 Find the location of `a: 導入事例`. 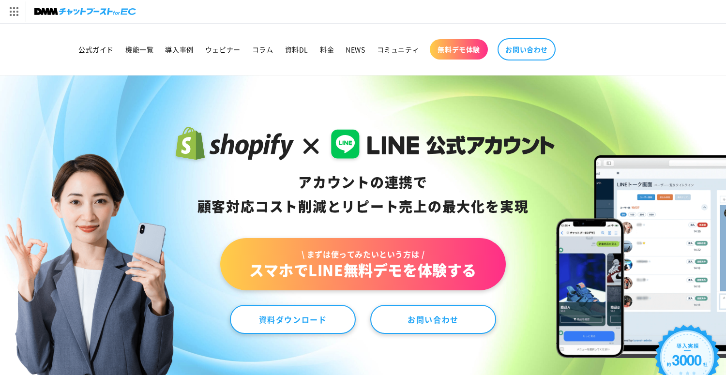

a: 導入事例 is located at coordinates (179, 49).